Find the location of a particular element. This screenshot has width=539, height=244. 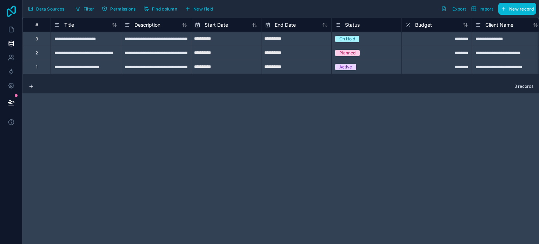

span: Budget is located at coordinates (424, 25).